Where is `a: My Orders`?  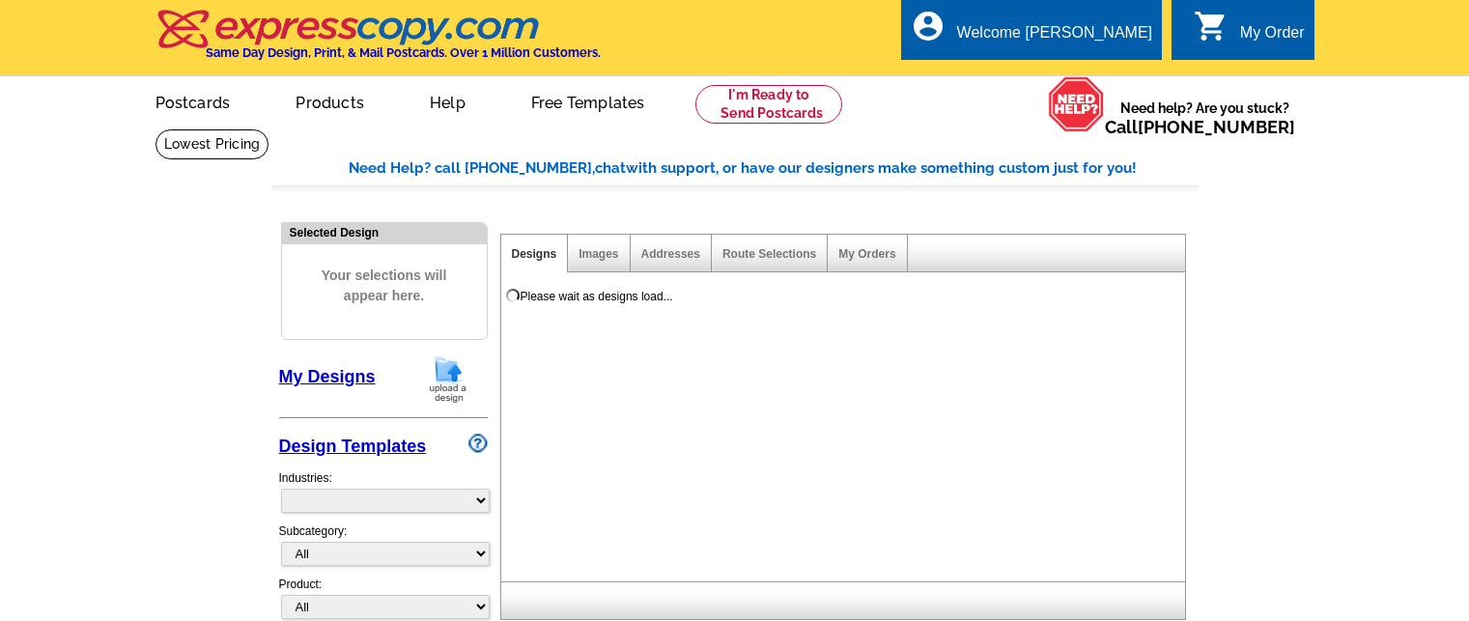 a: My Orders is located at coordinates (866, 254).